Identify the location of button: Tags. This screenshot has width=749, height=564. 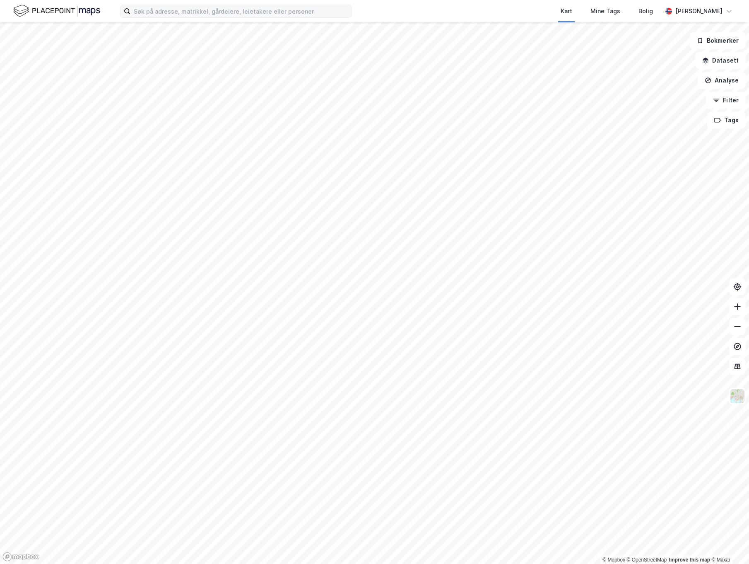
(726, 120).